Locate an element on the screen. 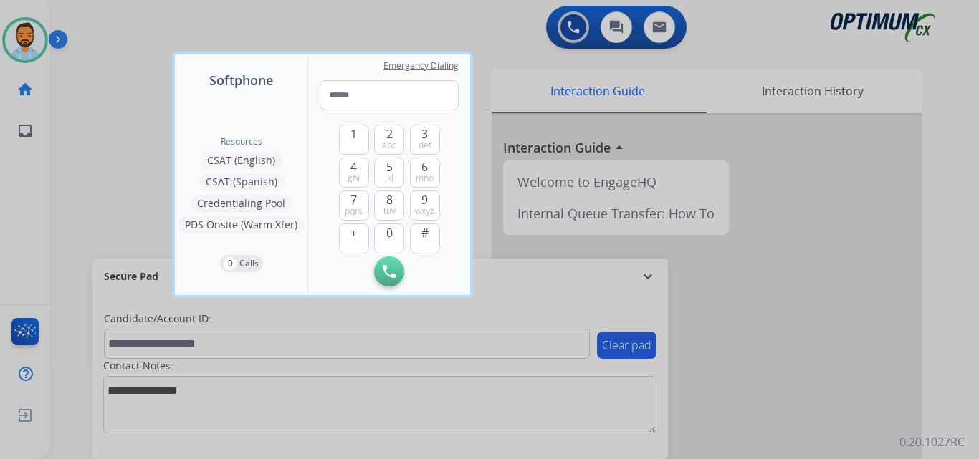  button: PDS Onsite (Warm Xfer) is located at coordinates (241, 225).